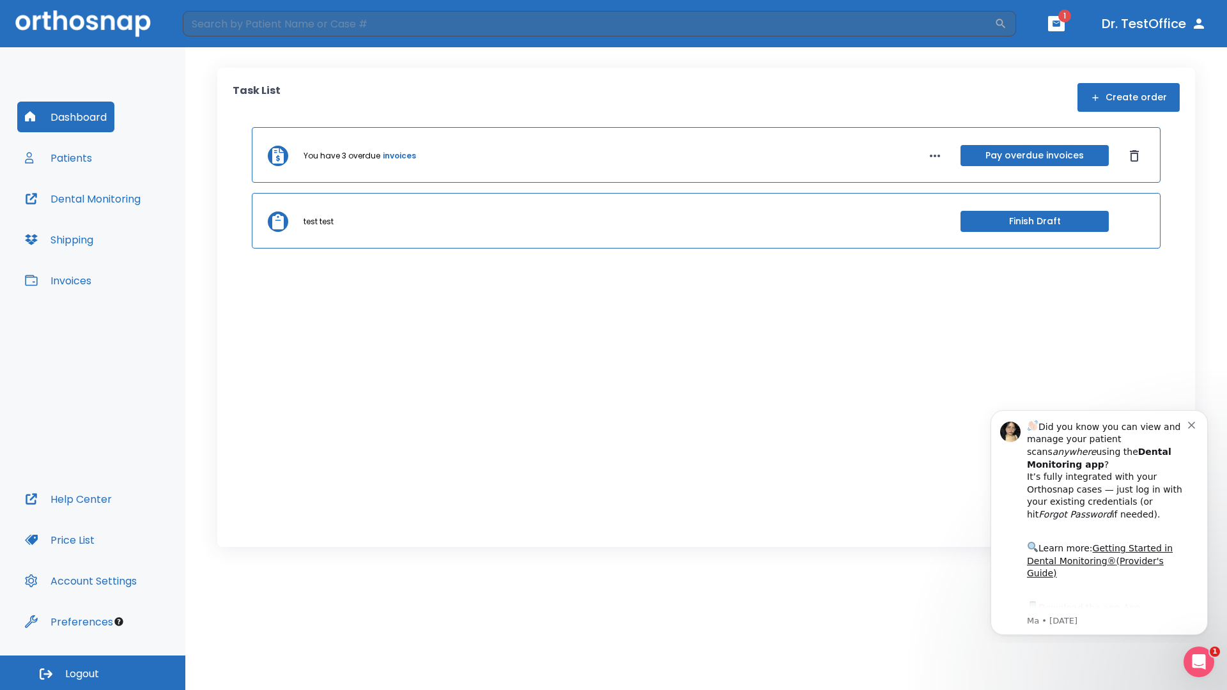 This screenshot has height=690, width=1227. Describe the element at coordinates (399, 156) in the screenshot. I see `a: invoices` at that location.